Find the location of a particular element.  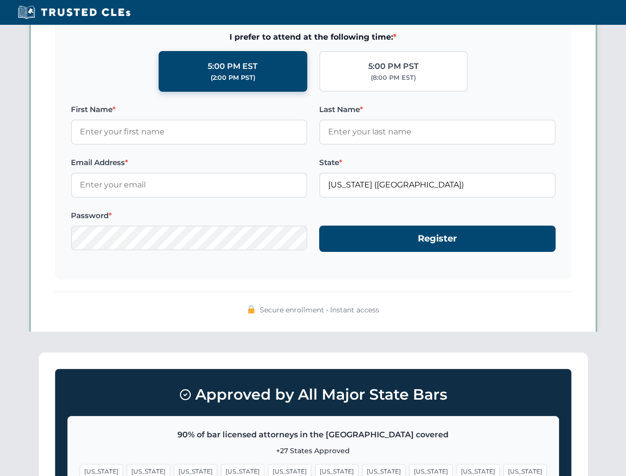

button: Register is located at coordinates (437, 239).